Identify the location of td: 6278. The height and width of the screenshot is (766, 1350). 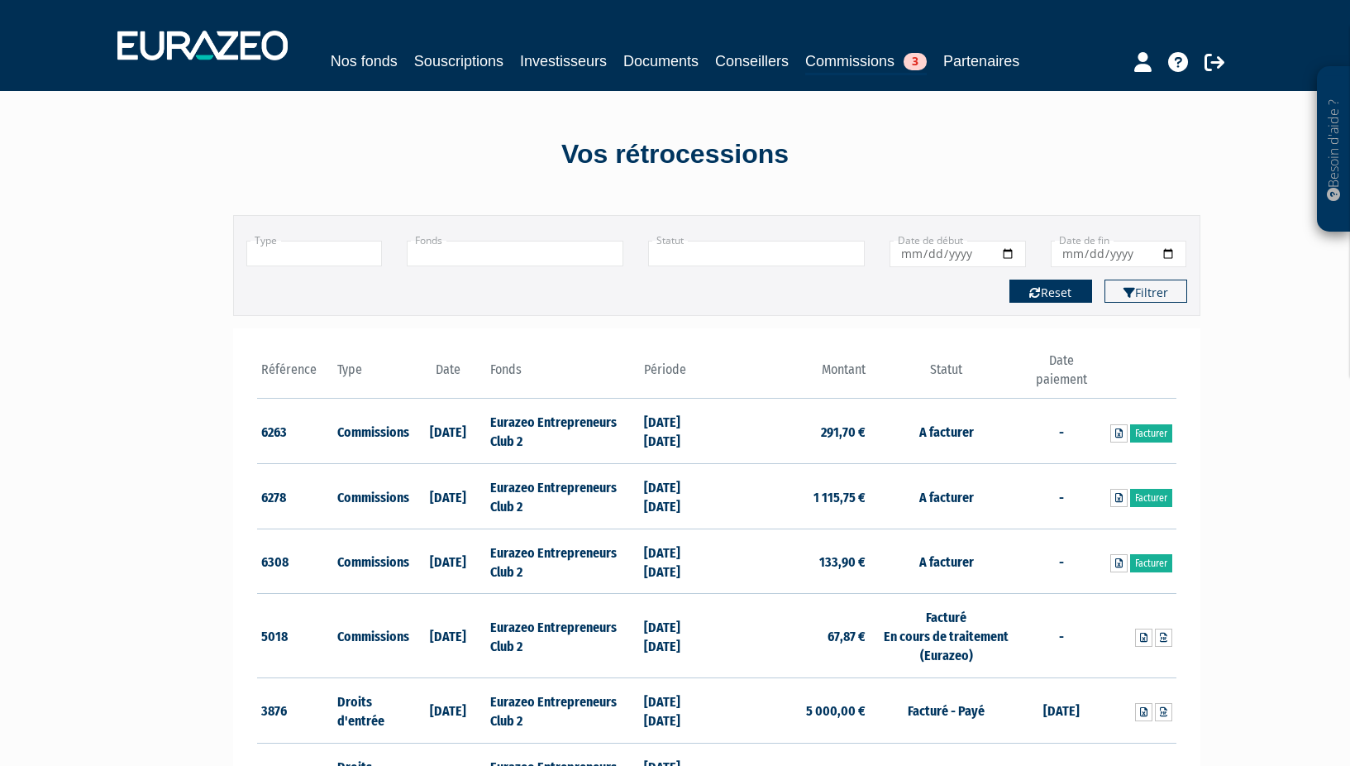
(295, 496).